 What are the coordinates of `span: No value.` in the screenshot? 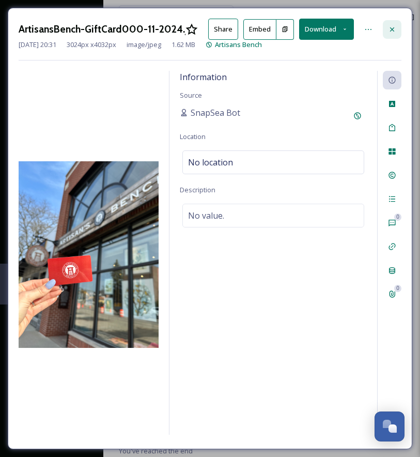 It's located at (206, 216).